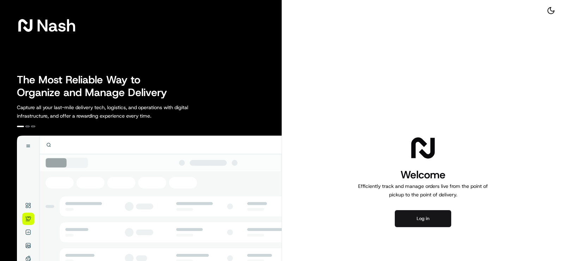 The width and height of the screenshot is (564, 261). Describe the element at coordinates (118, 111) in the screenshot. I see `p: Capture all your last-mile delivery tech, logistics, and operations with digital infrastructure, ...` at that location.